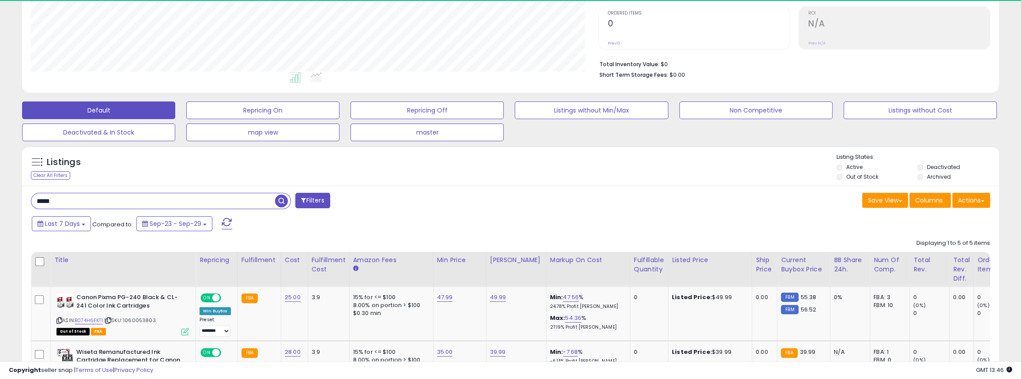 Image resolution: width=1021 pixels, height=379 pixels. I want to click on h5: Listings, so click(64, 163).